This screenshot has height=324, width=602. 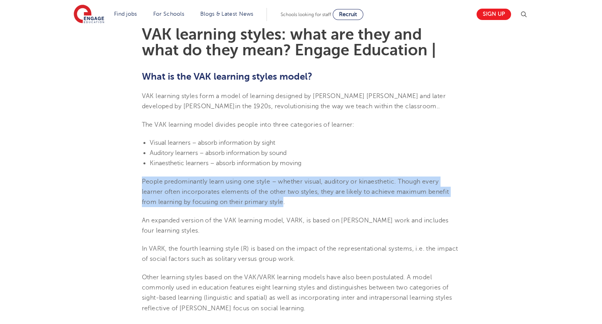 I want to click on img: Engage Education, so click(x=89, y=14).